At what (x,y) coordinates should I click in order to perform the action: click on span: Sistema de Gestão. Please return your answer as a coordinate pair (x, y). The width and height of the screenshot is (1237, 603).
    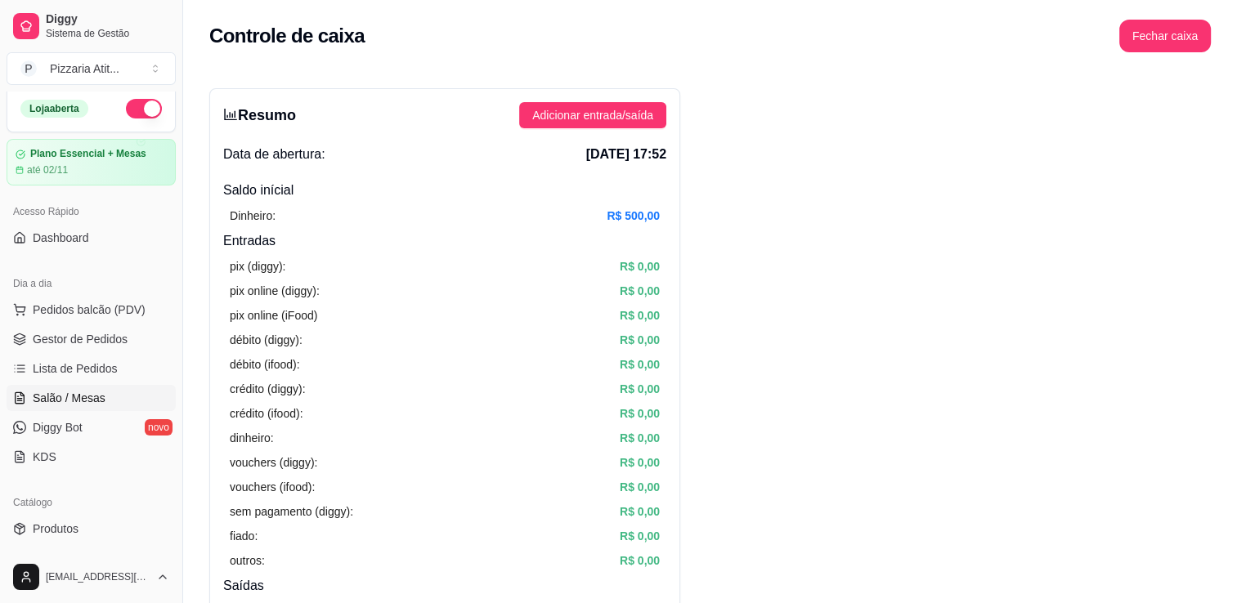
    Looking at the image, I should click on (107, 34).